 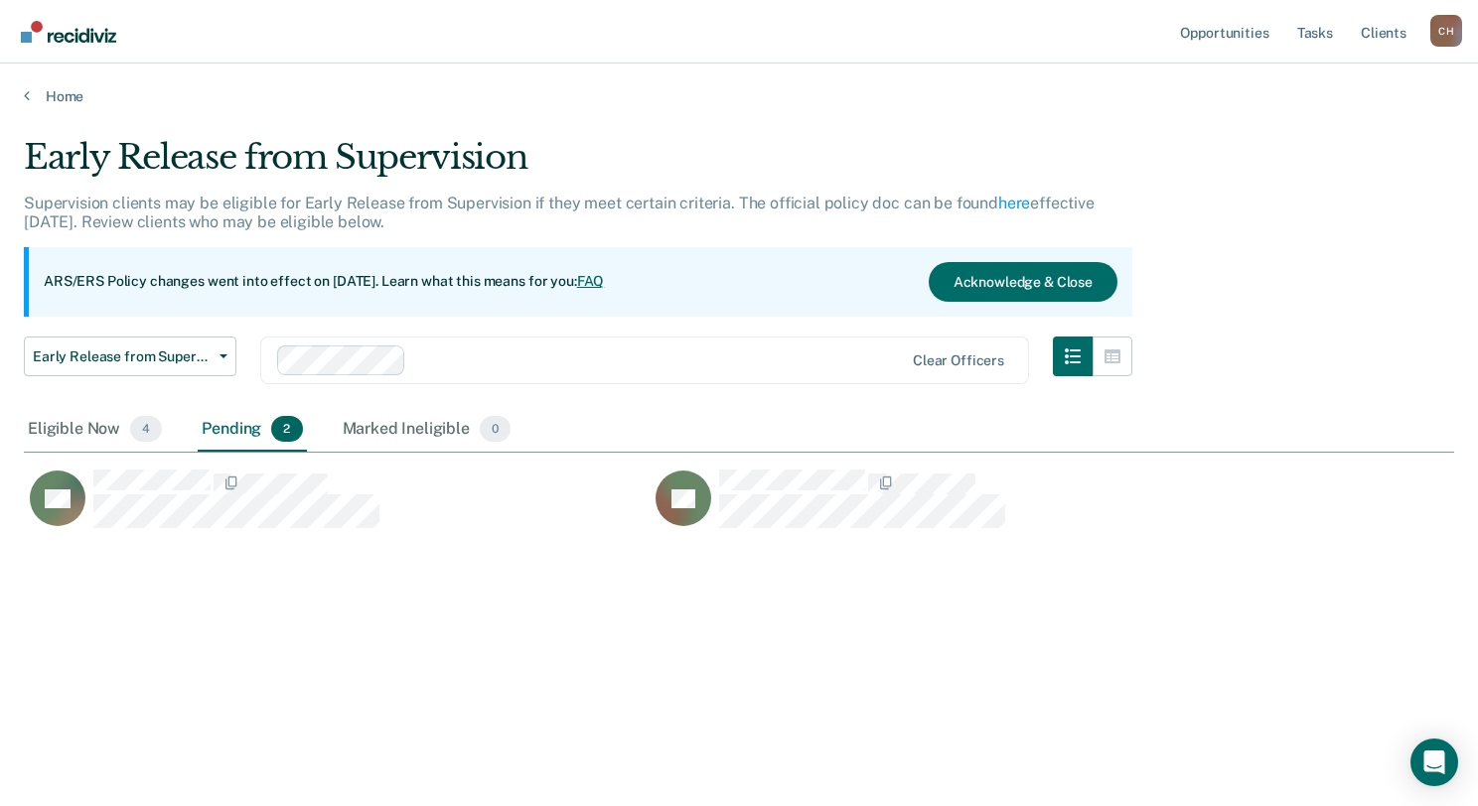 I want to click on p: Supervision clients may be eligible for Early Release from Supervision if they meet certain crite..., so click(x=559, y=213).